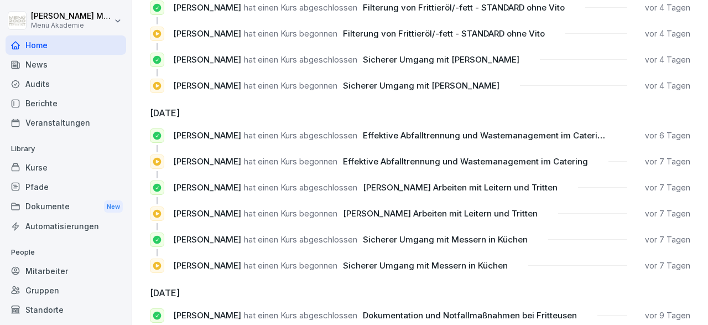 This screenshot has height=325, width=708. Describe the element at coordinates (66, 271) in the screenshot. I see `a: Mitarbeiter` at that location.